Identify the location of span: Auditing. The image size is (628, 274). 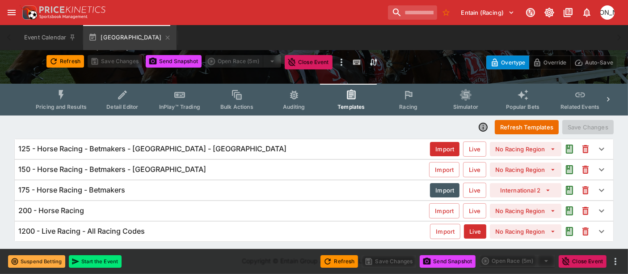
(294, 106).